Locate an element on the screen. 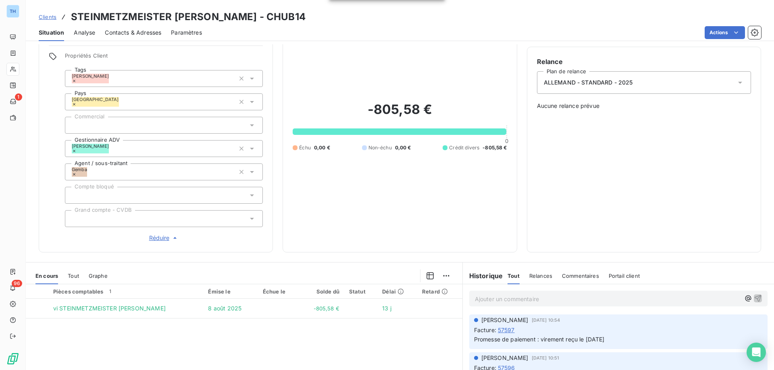 This screenshot has width=774, height=370. div: Émise le is located at coordinates (230, 292).